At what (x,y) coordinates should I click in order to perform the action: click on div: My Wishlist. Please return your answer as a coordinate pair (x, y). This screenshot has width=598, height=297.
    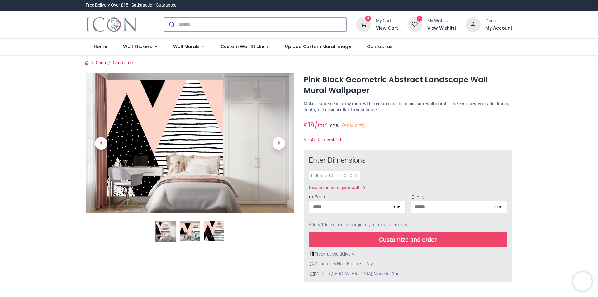
    Looking at the image, I should click on (442, 21).